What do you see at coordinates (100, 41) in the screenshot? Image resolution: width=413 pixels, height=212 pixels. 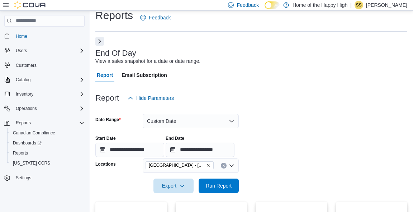 I see `button: Next` at bounding box center [100, 41].